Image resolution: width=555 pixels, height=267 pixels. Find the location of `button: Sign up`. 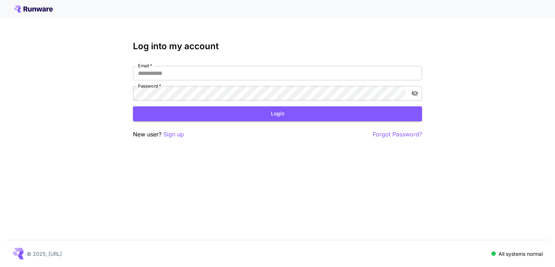

button: Sign up is located at coordinates (173, 134).